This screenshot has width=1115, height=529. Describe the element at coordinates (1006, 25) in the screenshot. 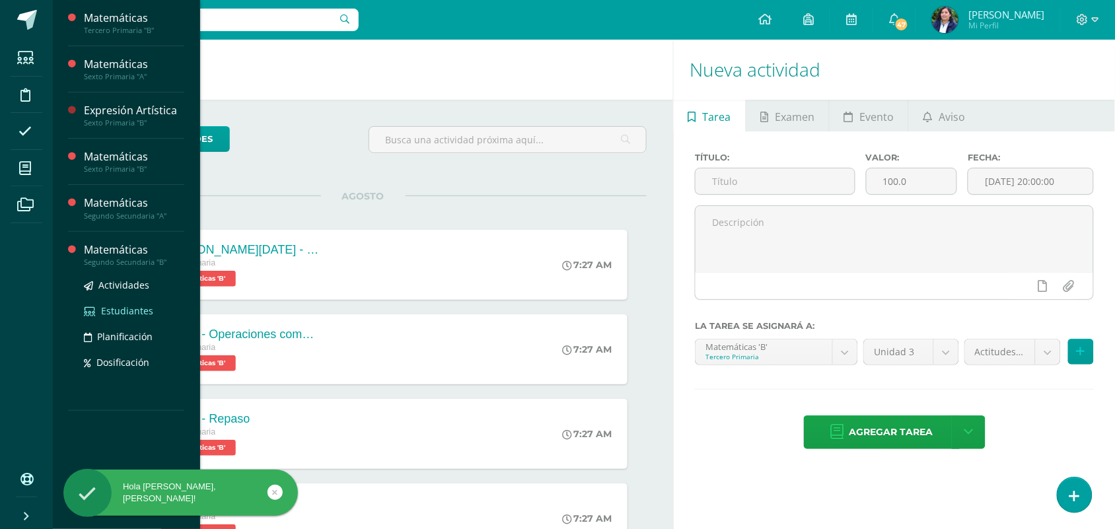

I see `span: Mi Perfil` at that location.